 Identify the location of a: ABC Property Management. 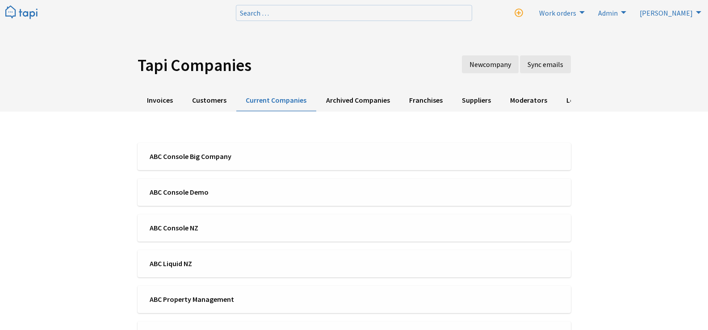
(354, 299).